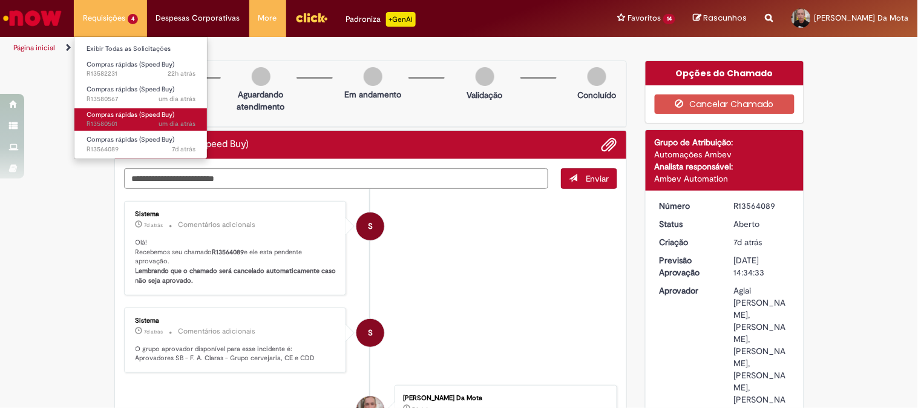 This screenshot has height=408, width=918. I want to click on time: 24/09/2025 16:34:45, so click(154, 225).